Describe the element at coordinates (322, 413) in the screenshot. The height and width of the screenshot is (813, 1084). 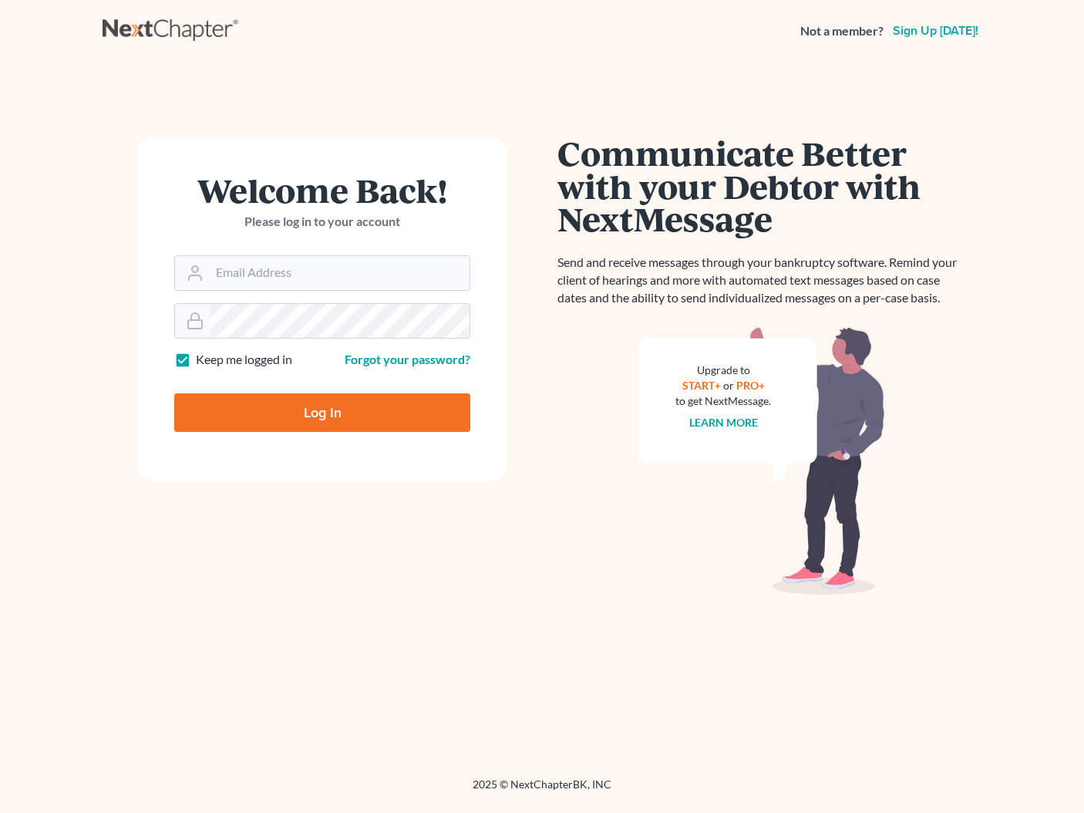
I see `input: Log In` at that location.